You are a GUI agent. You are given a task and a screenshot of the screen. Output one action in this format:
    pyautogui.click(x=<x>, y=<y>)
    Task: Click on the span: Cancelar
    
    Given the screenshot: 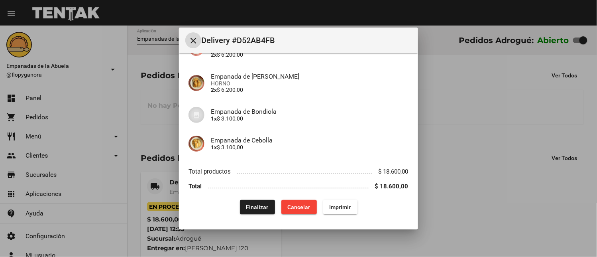 What is the action you would take?
    pyautogui.click(x=299, y=207)
    